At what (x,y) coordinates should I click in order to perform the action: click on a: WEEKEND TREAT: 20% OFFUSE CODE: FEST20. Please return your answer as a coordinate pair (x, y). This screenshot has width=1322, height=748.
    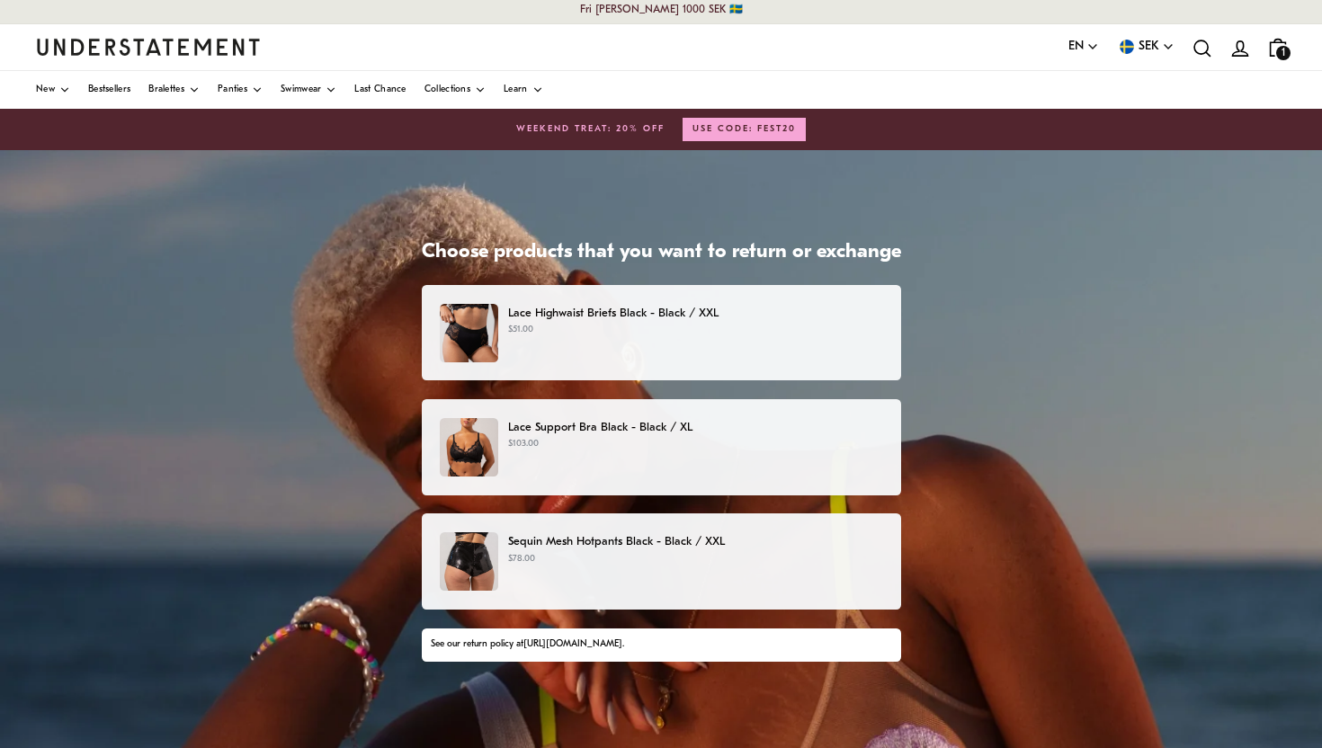
    Looking at the image, I should click on (661, 130).